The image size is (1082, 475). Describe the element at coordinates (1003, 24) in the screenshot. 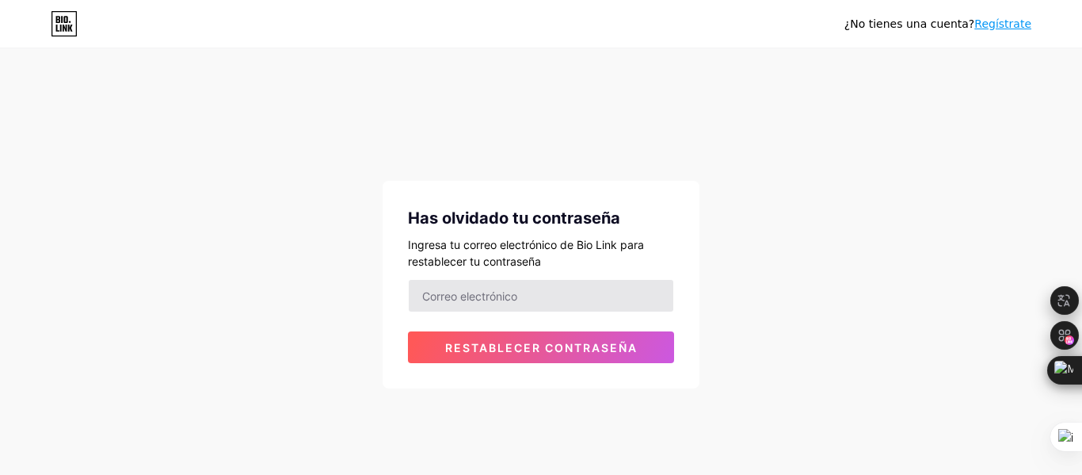

I see `font: Regístrate` at that location.